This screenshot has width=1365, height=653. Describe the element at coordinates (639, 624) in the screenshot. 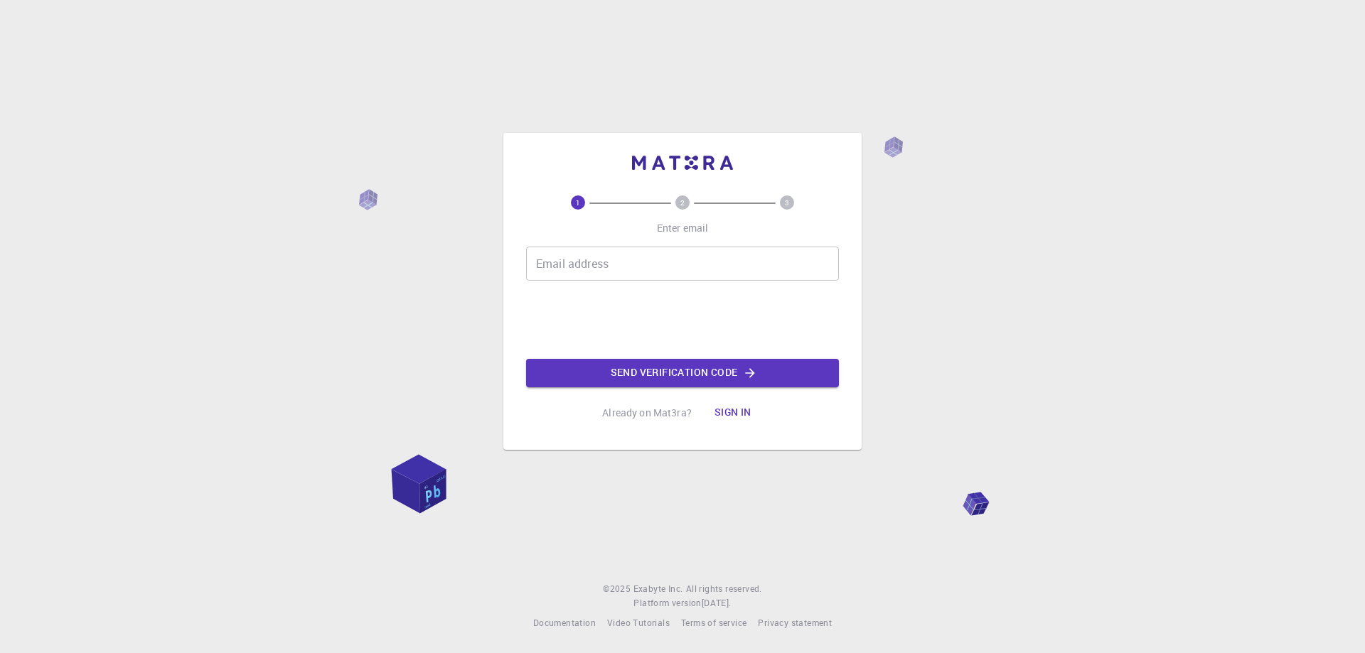

I see `a: Video Tutorials` at that location.